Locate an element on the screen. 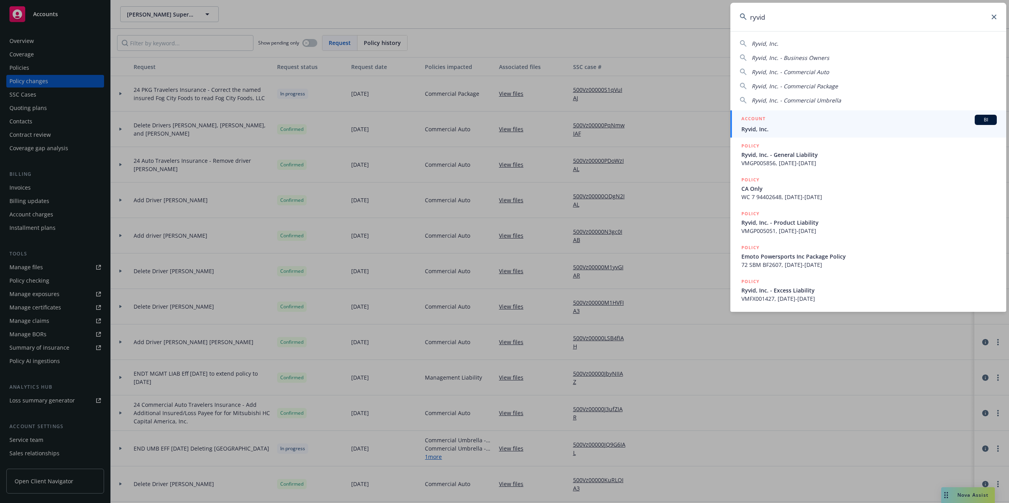 The width and height of the screenshot is (1009, 503). span: Ryvid, Inc. - Business Owners is located at coordinates (790, 58).